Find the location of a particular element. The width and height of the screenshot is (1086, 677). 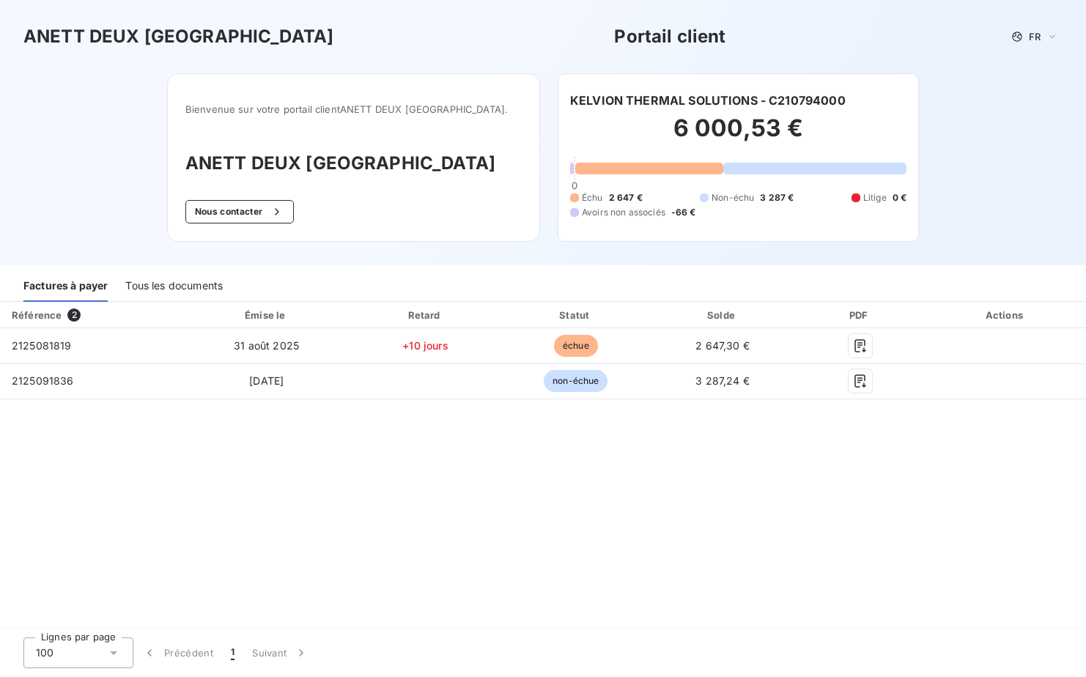

span: 100 is located at coordinates (45, 653).